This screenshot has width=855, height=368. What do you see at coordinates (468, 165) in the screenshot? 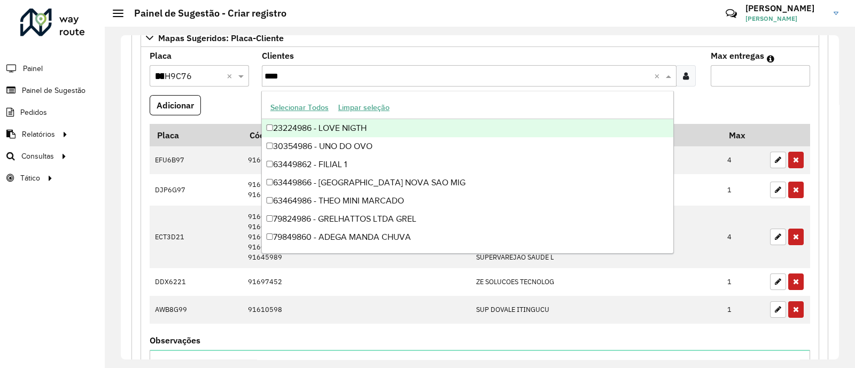
I see `div: 63449862 - FILIAL 1` at bounding box center [468, 165].